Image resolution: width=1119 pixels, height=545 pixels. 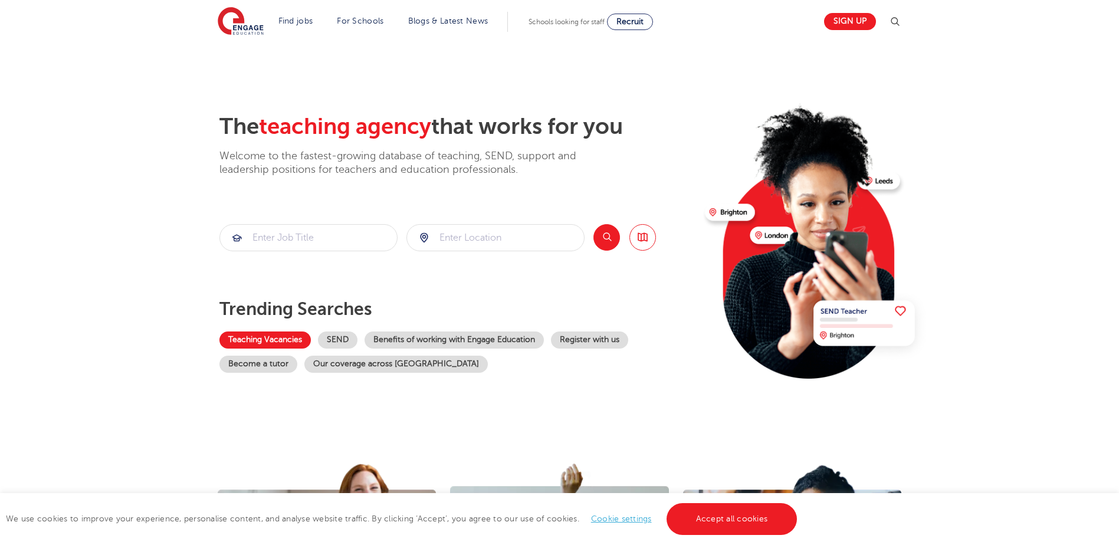 What do you see at coordinates (241, 22) in the screenshot?
I see `img: Engage Education` at bounding box center [241, 22].